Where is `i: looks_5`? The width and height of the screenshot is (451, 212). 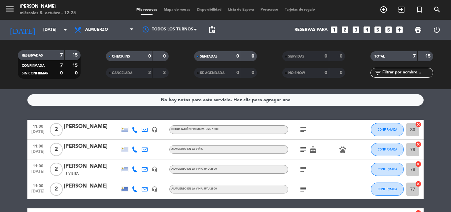 i: looks_5 is located at coordinates (377, 30).